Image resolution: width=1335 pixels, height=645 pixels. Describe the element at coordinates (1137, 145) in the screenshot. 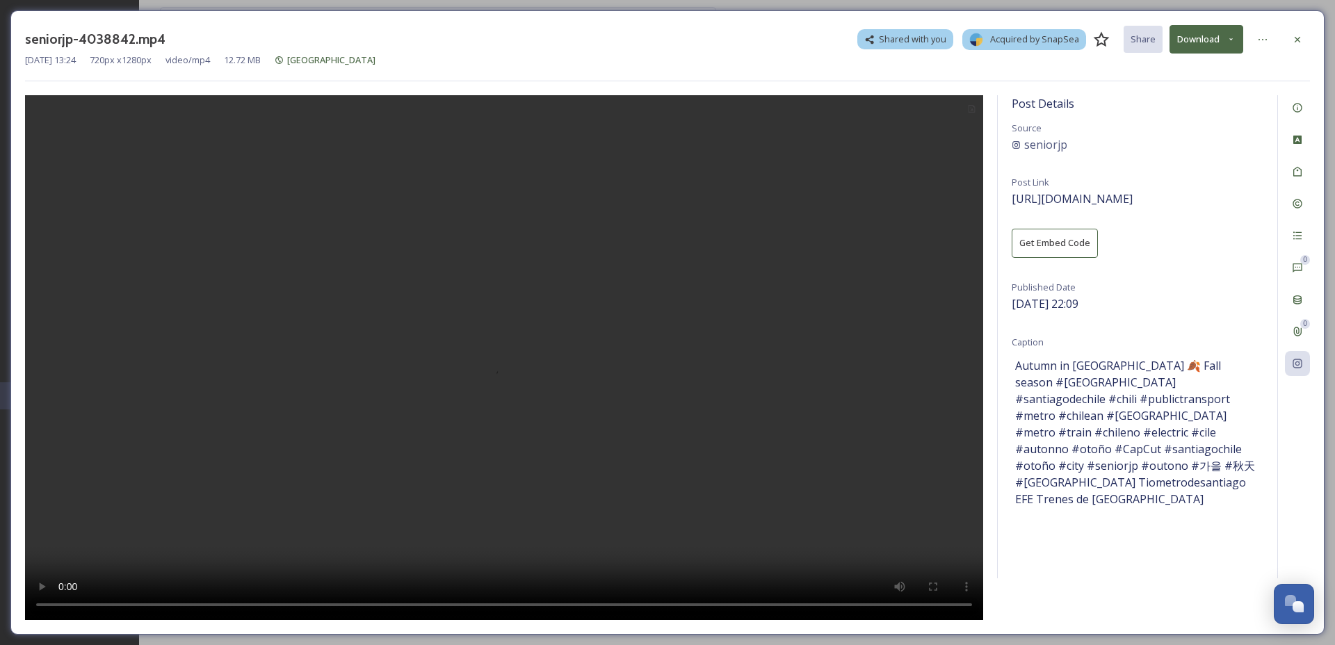

I see `a: seniorjp` at that location.